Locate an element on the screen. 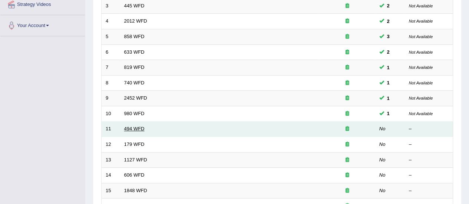 The image size is (469, 204). td: 15 is located at coordinates (111, 191).